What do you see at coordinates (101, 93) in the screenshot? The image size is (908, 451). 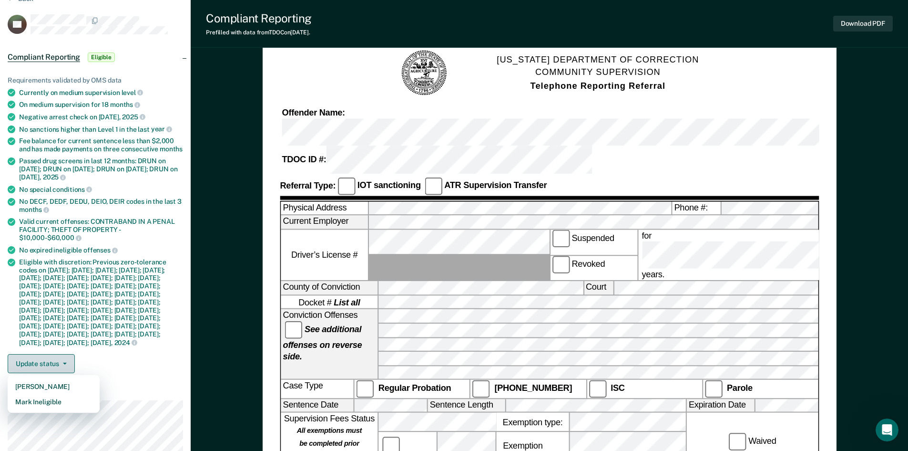 I see `div: Currently on medium supervision` at bounding box center [101, 93].